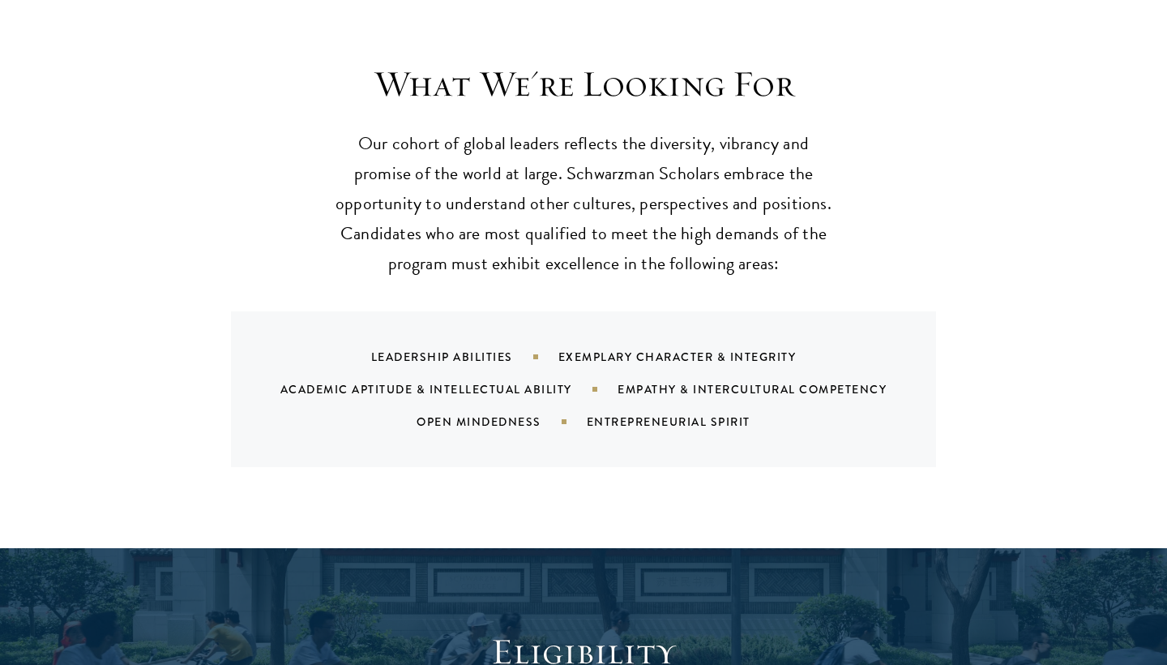 This screenshot has height=665, width=1167. What do you see at coordinates (584, 203) in the screenshot?
I see `p: Our cohort of global leaders reflects the diversity, vibrancy and promise of the world at large. ...` at bounding box center [584, 203].